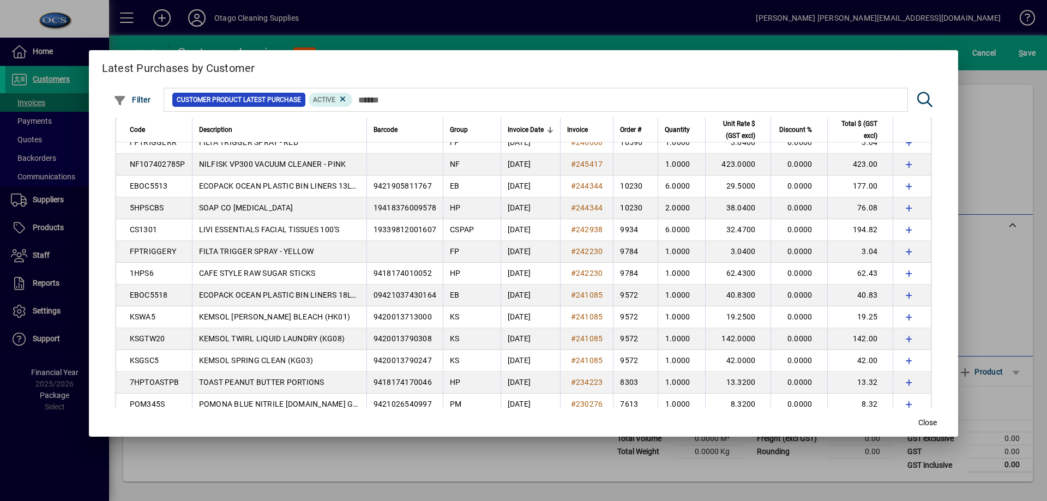  What do you see at coordinates (531, 130) in the screenshot?
I see `div: Invoice Date` at bounding box center [531, 130].